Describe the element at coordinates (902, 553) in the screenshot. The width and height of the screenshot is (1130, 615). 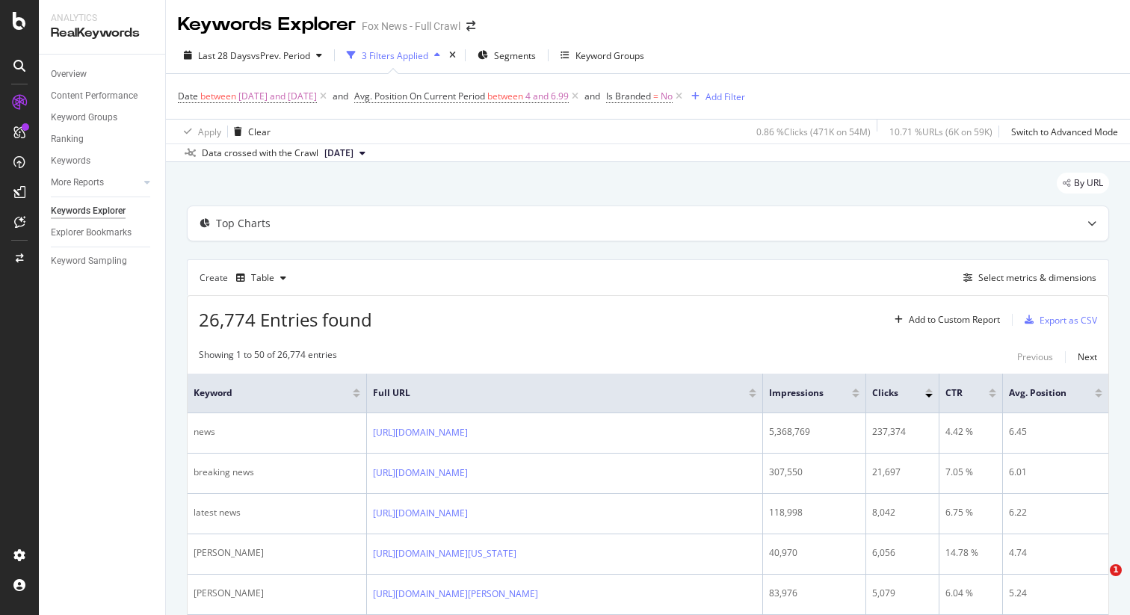
I see `div: 6,056` at that location.